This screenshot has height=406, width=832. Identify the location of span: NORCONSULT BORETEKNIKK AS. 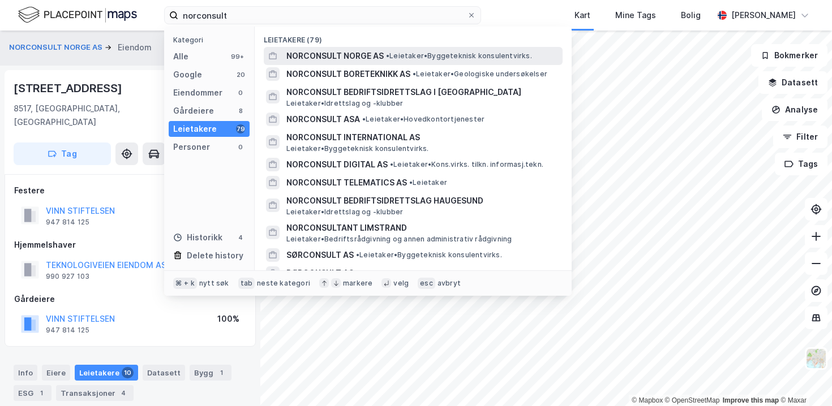
(348, 74).